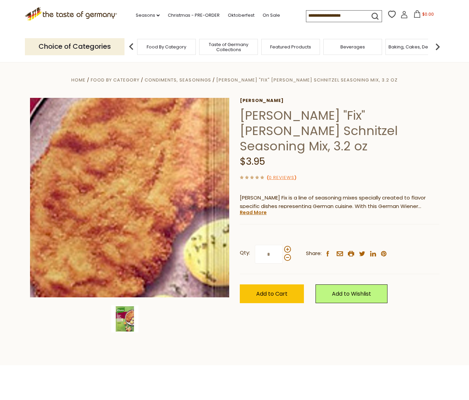 The width and height of the screenshot is (469, 400). Describe the element at coordinates (291, 47) in the screenshot. I see `a: Featured Products` at that location.